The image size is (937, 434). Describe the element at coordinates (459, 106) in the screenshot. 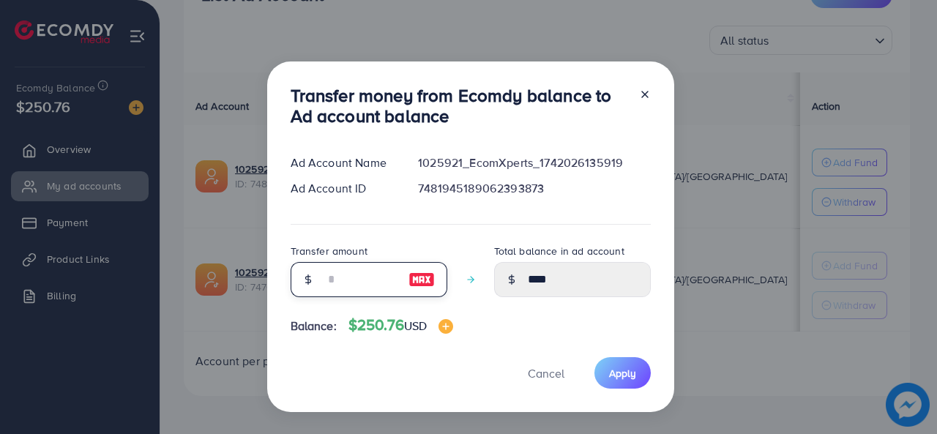

I see `h3: Transfer money from Ecomdy balance to Ad account balance` at that location.